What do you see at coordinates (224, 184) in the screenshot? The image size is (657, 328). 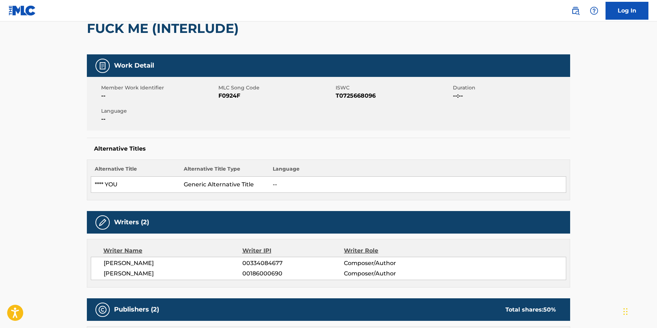 I see `td: Generic Alternative Title` at bounding box center [224, 184].